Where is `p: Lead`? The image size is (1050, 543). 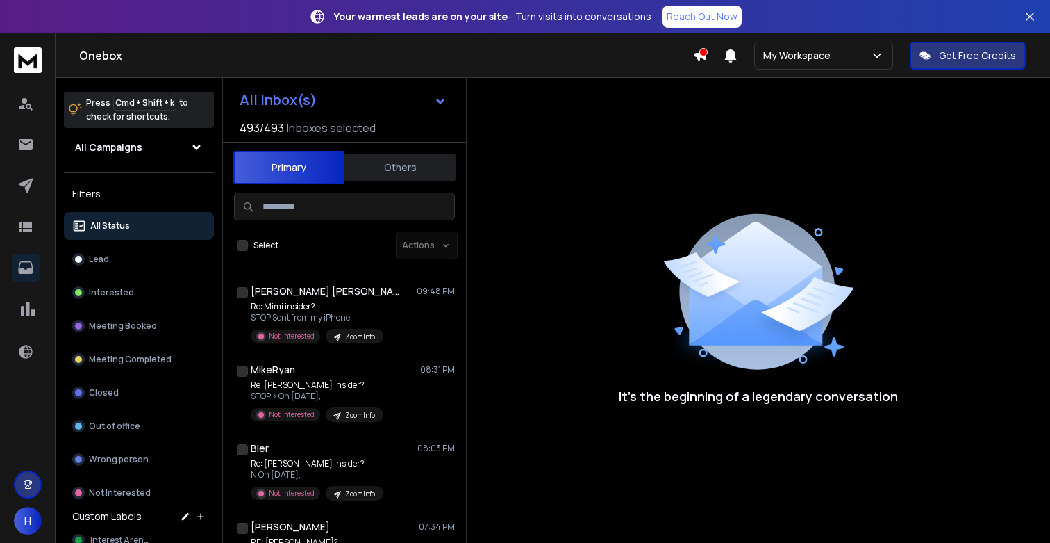 p: Lead is located at coordinates (99, 259).